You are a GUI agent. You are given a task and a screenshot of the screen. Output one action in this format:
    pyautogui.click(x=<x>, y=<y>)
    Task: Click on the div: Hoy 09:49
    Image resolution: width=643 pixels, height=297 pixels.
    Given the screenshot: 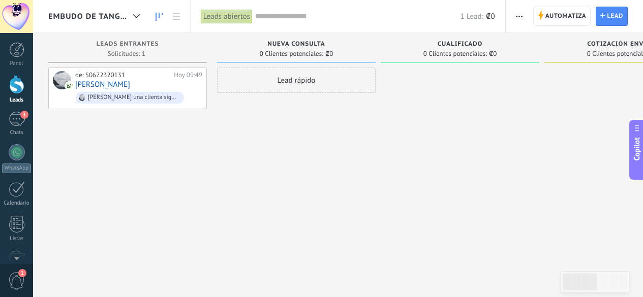 What is the action you would take?
    pyautogui.click(x=188, y=75)
    